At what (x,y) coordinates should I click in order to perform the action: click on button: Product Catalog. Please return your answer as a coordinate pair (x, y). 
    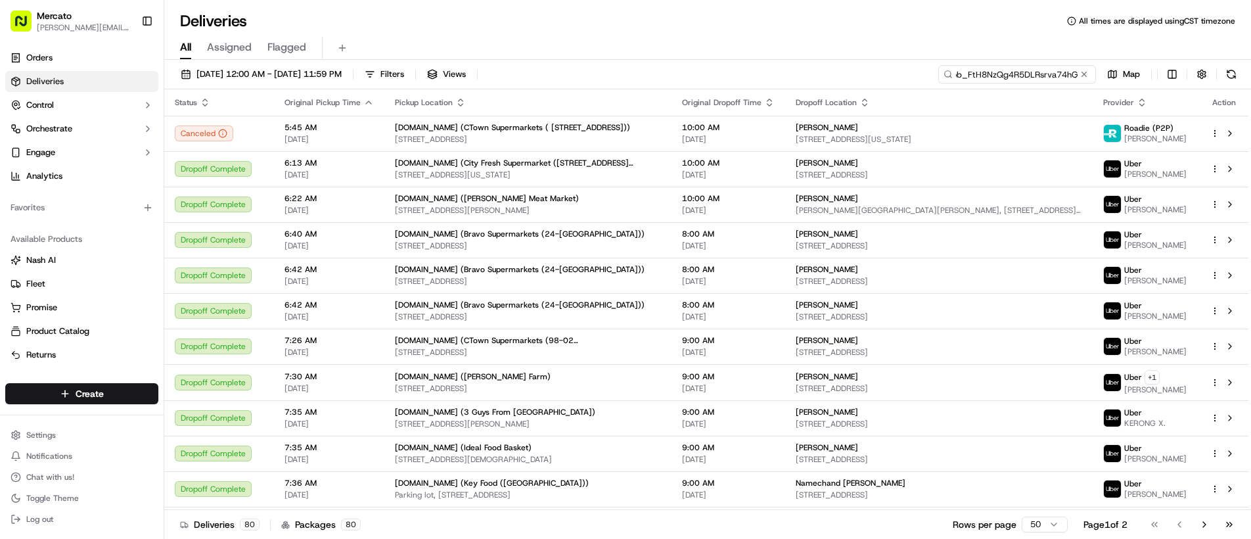
    Looking at the image, I should click on (81, 331).